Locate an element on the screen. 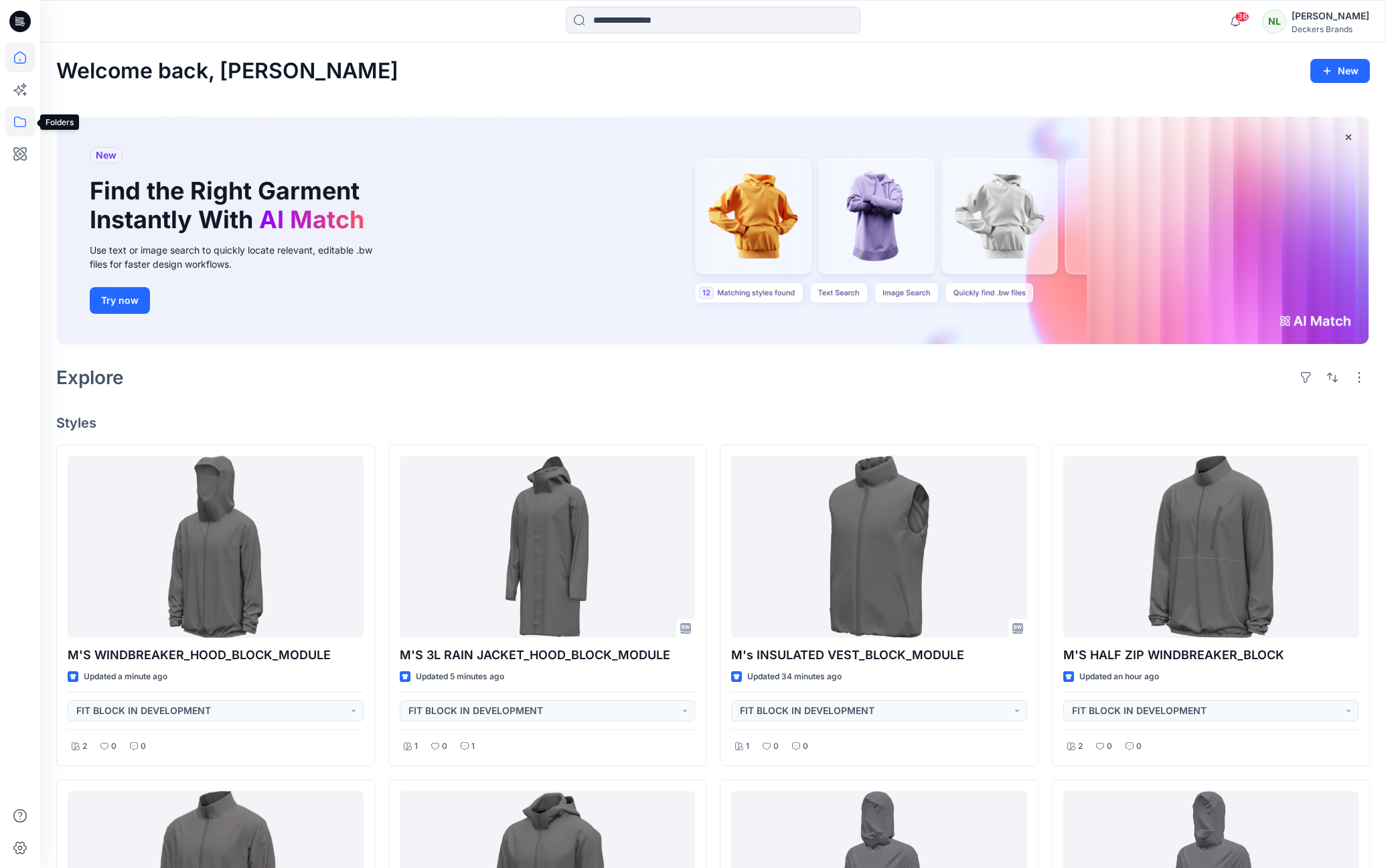 This screenshot has width=1386, height=868. button: Try now is located at coordinates (120, 301).